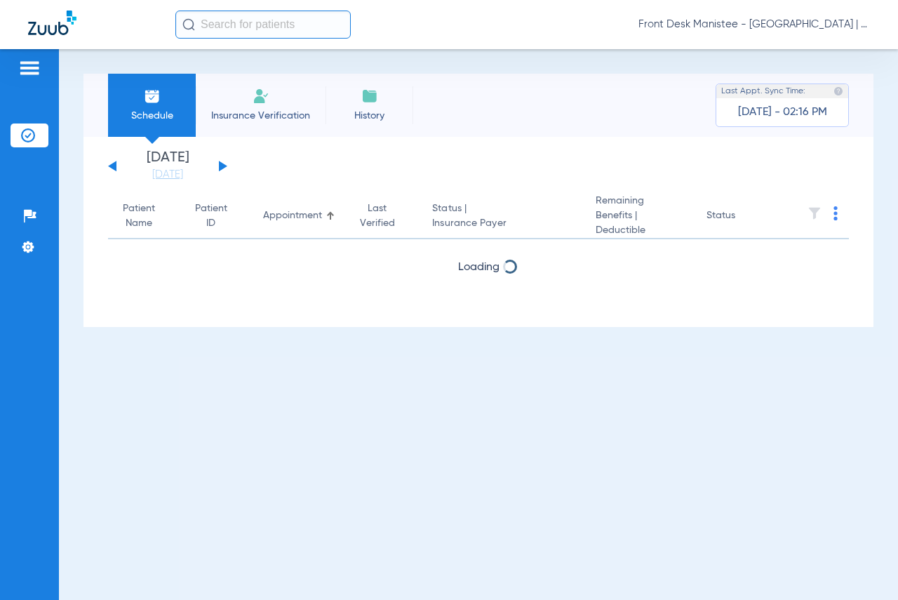 This screenshot has width=898, height=600. What do you see at coordinates (836, 213) in the screenshot?
I see `img: group-dot-blue.svg` at bounding box center [836, 213].